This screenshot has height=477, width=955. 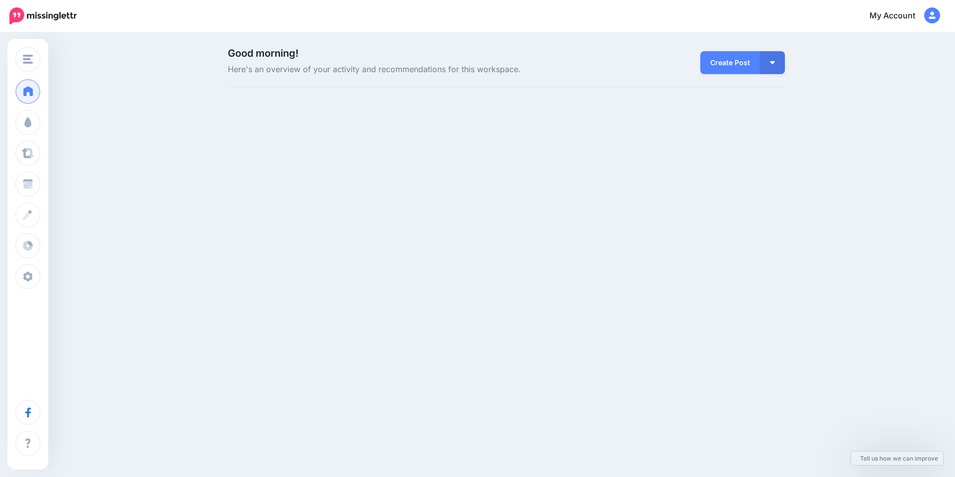 I want to click on a: Tell us how we can improve, so click(x=897, y=458).